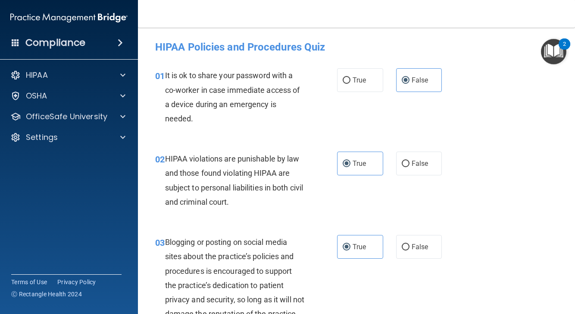 Image resolution: width=575 pixels, height=314 pixels. What do you see at coordinates (37, 96) in the screenshot?
I see `p: OSHA` at bounding box center [37, 96].